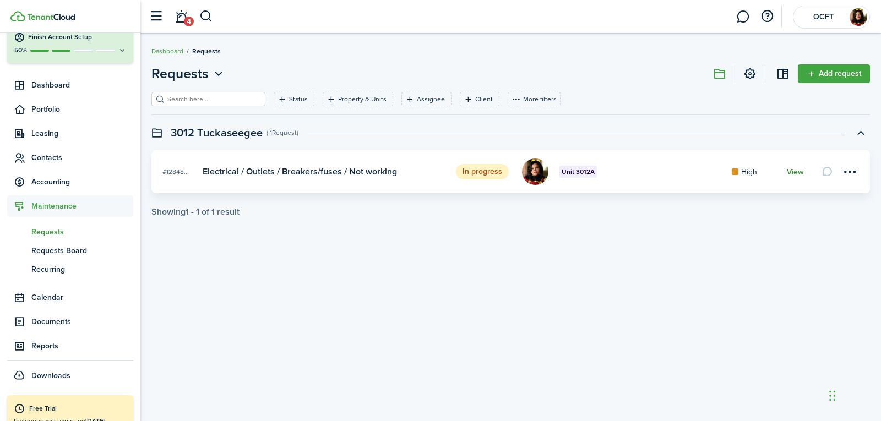  What do you see at coordinates (82, 109) in the screenshot?
I see `span: Portfolio` at bounding box center [82, 109].